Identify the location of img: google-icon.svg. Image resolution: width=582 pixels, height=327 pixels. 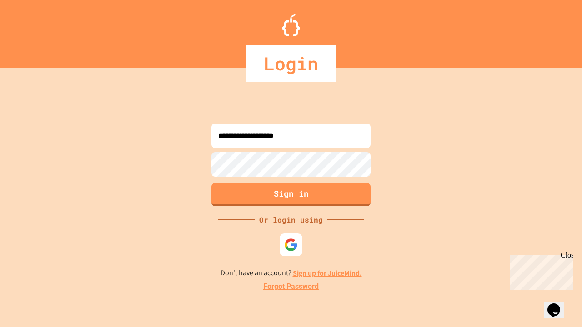
(291, 245).